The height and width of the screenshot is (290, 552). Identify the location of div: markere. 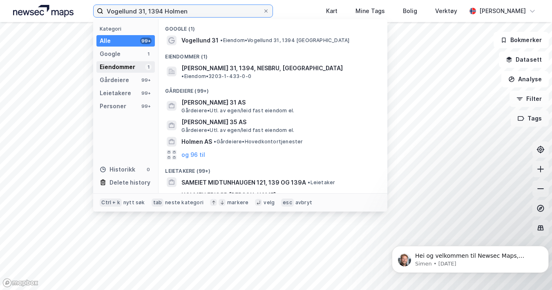
(238, 203).